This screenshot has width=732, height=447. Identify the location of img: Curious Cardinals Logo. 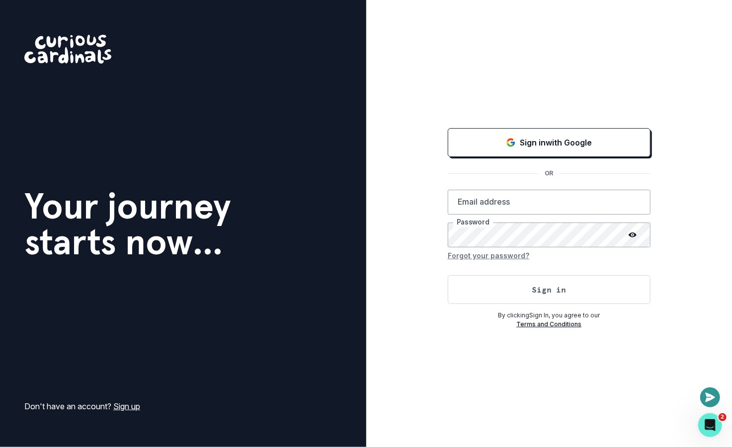
(68, 49).